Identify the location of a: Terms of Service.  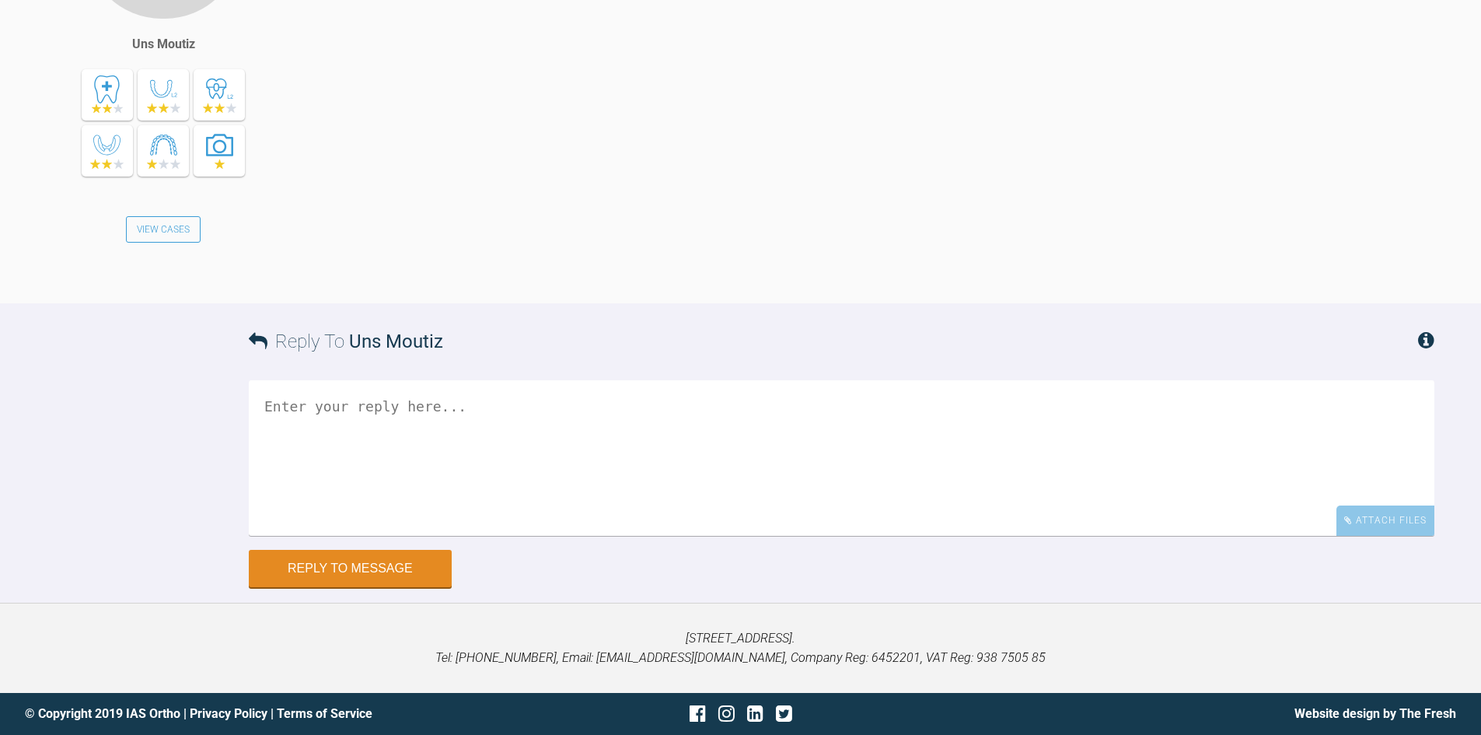
(324, 713).